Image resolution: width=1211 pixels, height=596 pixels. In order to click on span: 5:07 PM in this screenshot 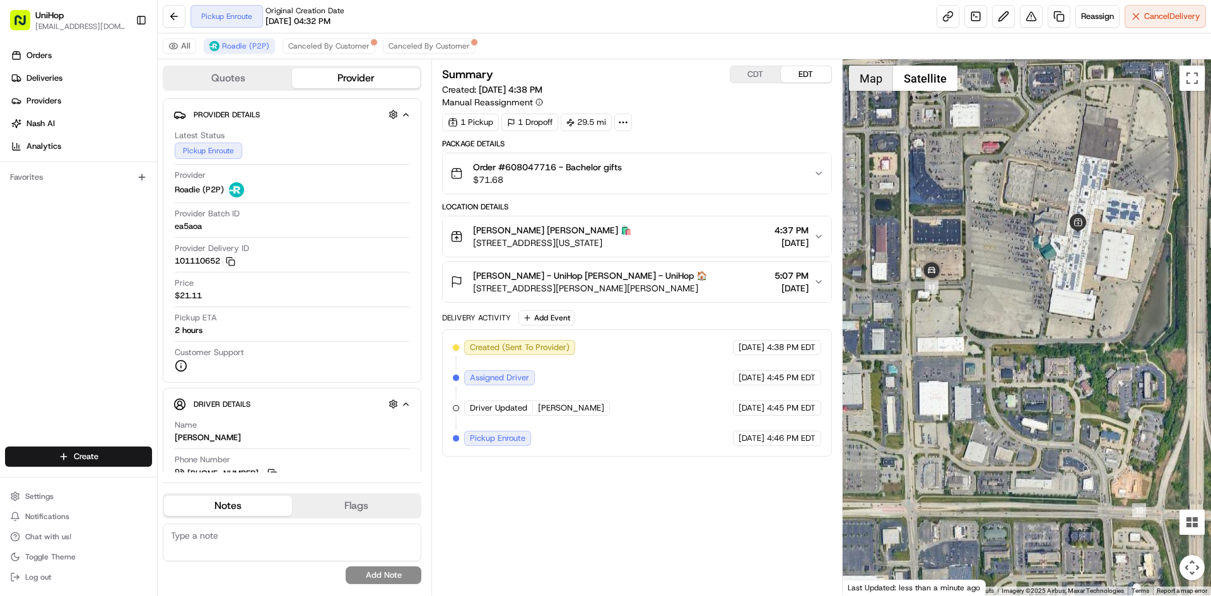, I will do `click(792, 276)`.